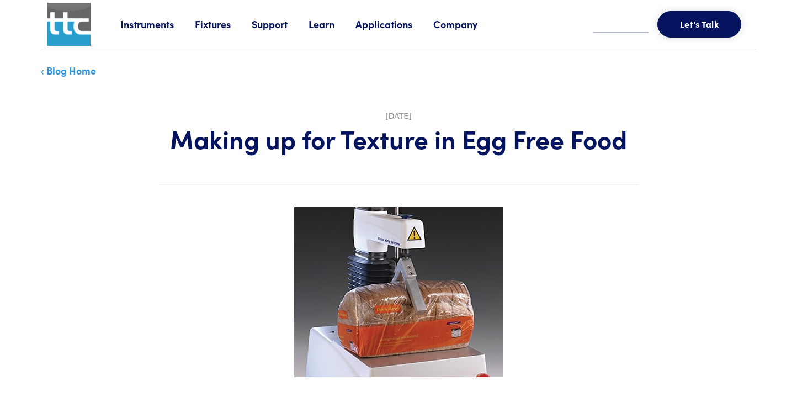 This screenshot has height=397, width=797. Describe the element at coordinates (394, 24) in the screenshot. I see `a: Applications` at that location.